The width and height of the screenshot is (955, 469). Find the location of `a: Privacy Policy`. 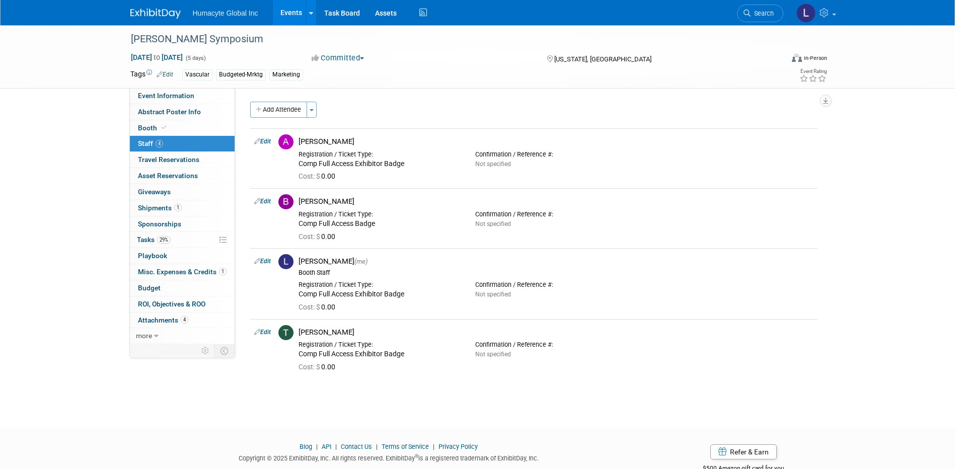

a: Privacy Policy is located at coordinates (458, 447).